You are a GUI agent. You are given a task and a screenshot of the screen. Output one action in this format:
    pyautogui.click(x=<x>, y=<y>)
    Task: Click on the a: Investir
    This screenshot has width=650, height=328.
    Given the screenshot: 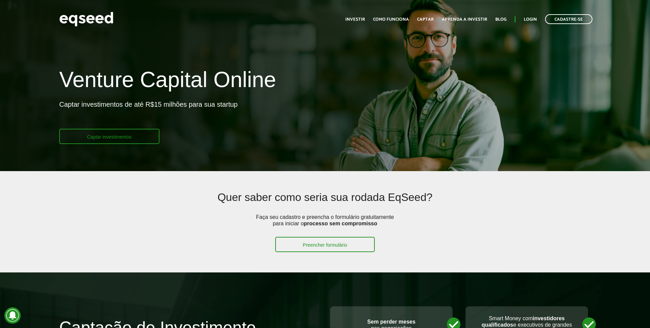 What is the action you would take?
    pyautogui.click(x=355, y=19)
    